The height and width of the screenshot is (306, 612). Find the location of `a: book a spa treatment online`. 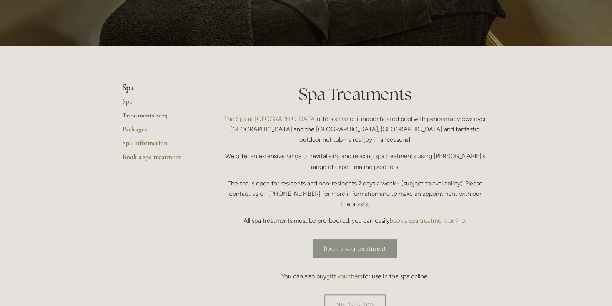

a: book a spa treatment online is located at coordinates (427, 221).